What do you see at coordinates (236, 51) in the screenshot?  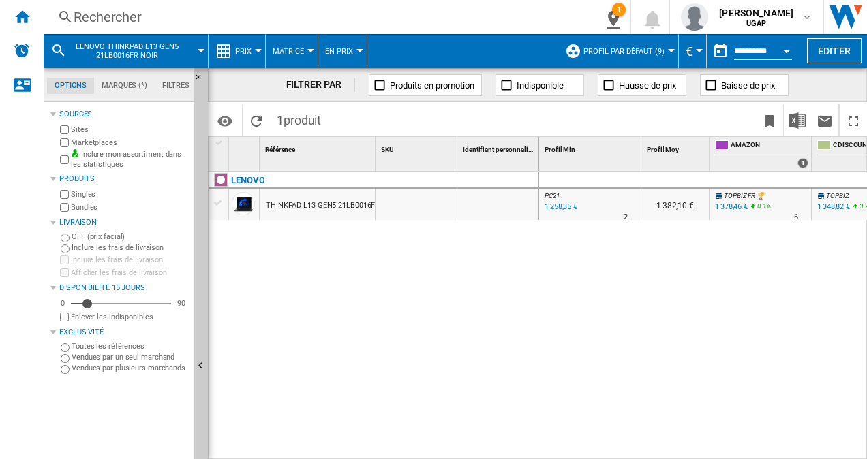 I see `div: Prix` at bounding box center [236, 51].